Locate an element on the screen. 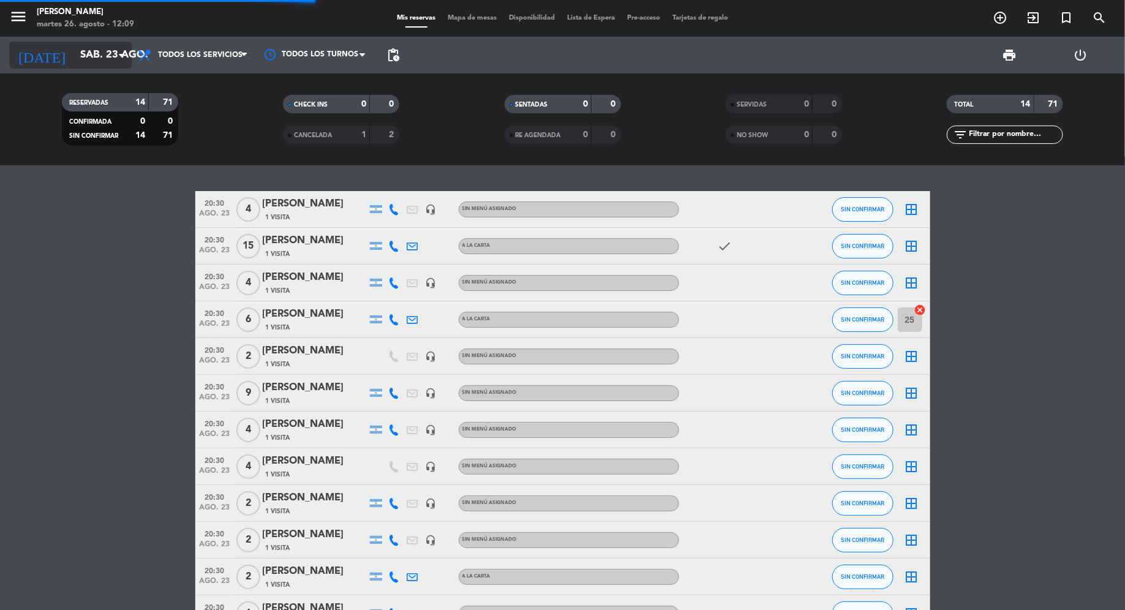 The image size is (1125, 610). strong: 1 is located at coordinates (364, 135).